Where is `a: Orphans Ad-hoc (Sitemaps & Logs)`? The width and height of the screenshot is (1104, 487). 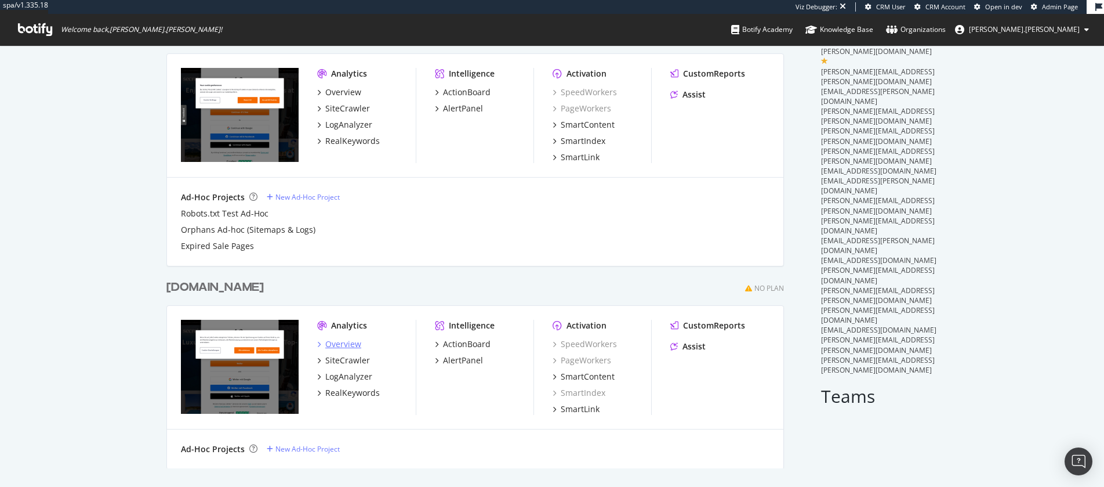
a: Orphans Ad-hoc (Sitemaps & Logs) is located at coordinates (248, 230).